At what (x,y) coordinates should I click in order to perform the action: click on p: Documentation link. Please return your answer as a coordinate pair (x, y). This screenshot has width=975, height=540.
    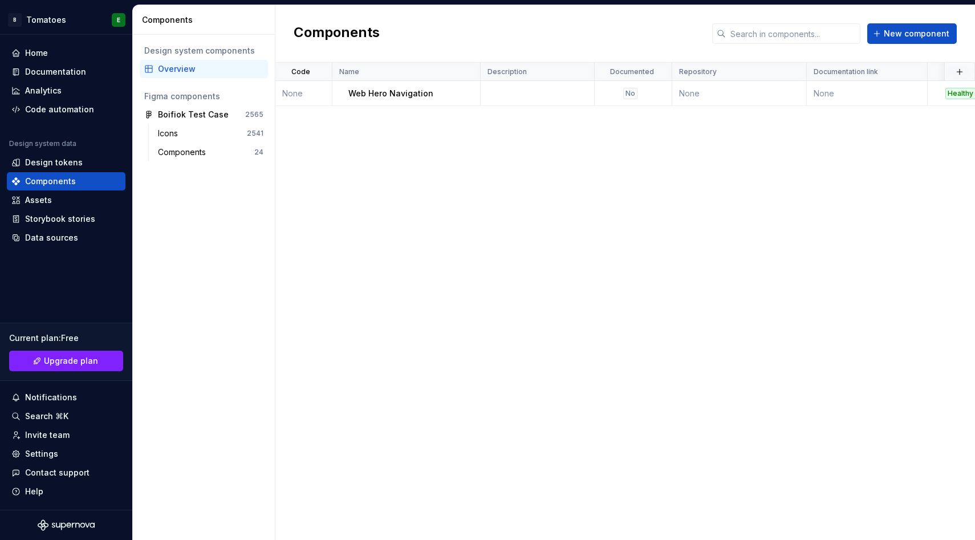
    Looking at the image, I should click on (846, 72).